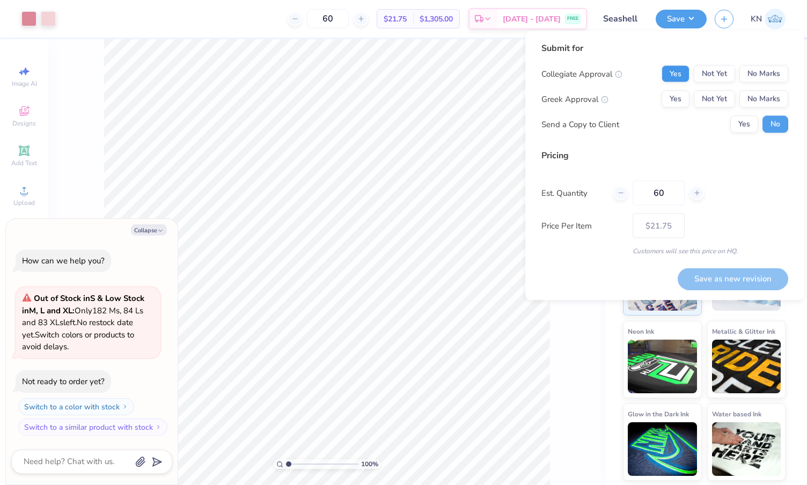  What do you see at coordinates (583, 225) in the screenshot?
I see `label: Price Per Item` at bounding box center [583, 225].